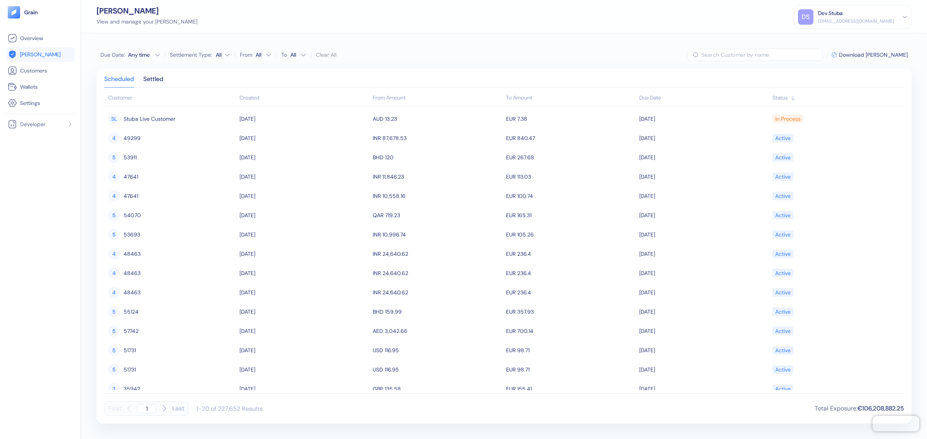 The image size is (927, 439). Describe the element at coordinates (132, 389) in the screenshot. I see `span: 35942` at that location.